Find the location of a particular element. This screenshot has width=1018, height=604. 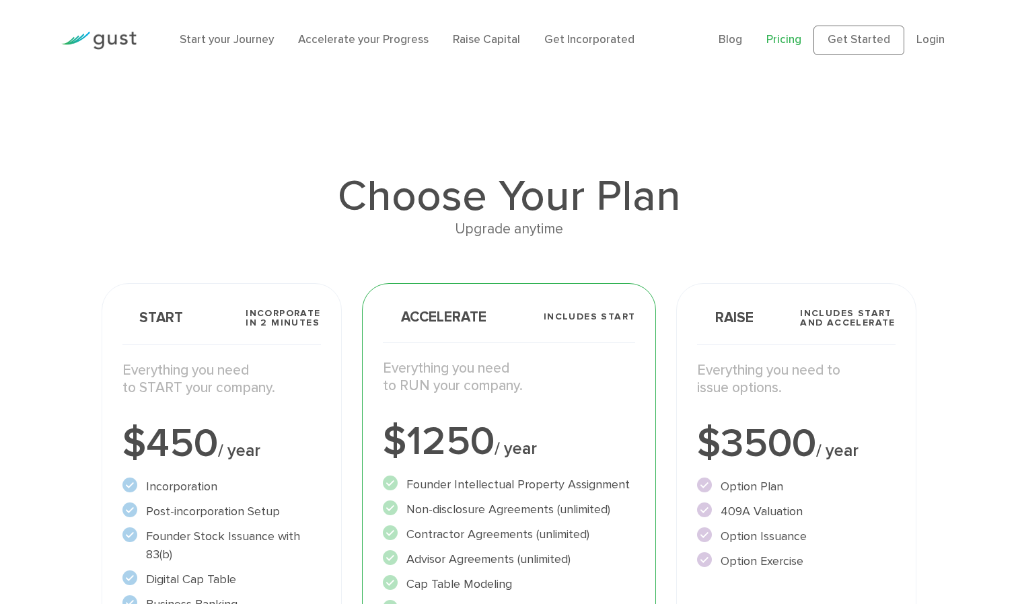

div: $3500 is located at coordinates (796, 444).